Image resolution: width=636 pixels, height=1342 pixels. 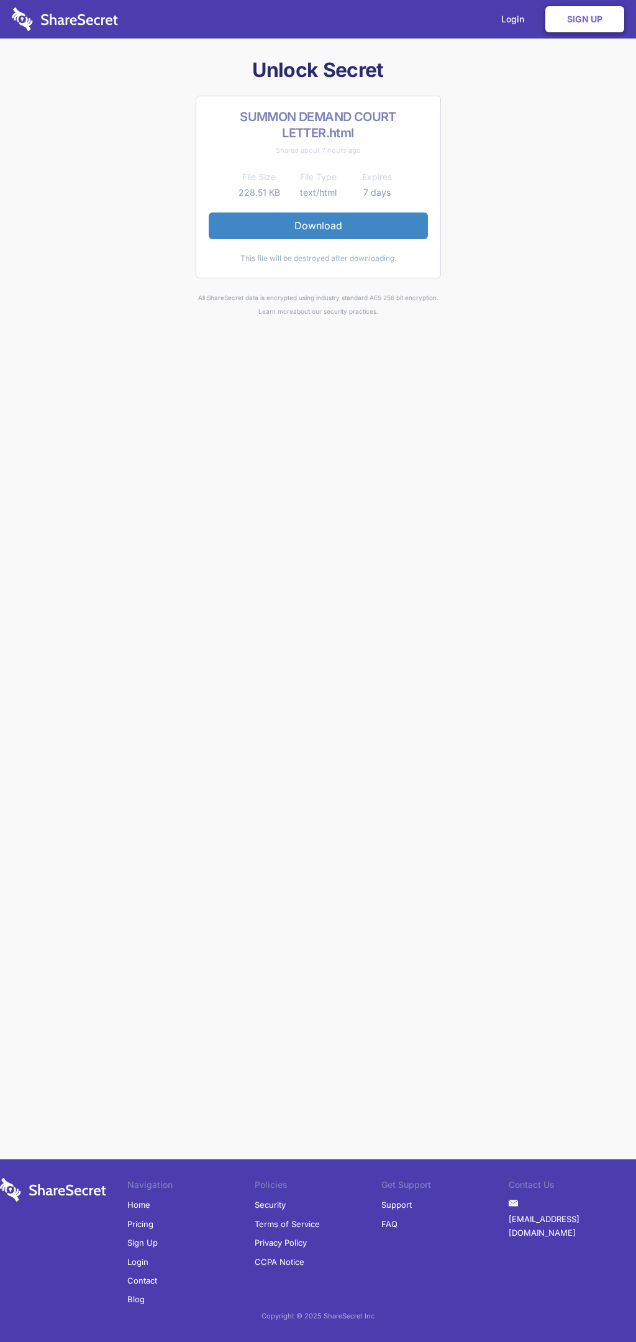 What do you see at coordinates (572, 1186) in the screenshot?
I see `li: Contact Us` at bounding box center [572, 1186].